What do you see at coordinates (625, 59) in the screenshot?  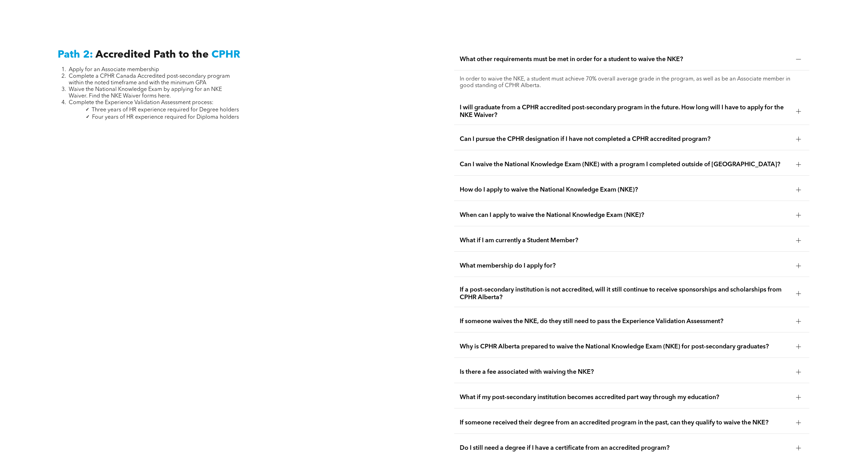 I see `span: What other requirements must be met in order for a student to waive the NKE?` at bounding box center [625, 59].